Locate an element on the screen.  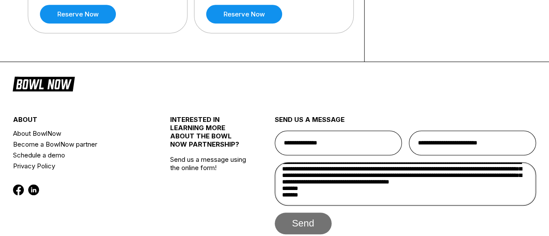
div: send us a message is located at coordinates (405, 123).